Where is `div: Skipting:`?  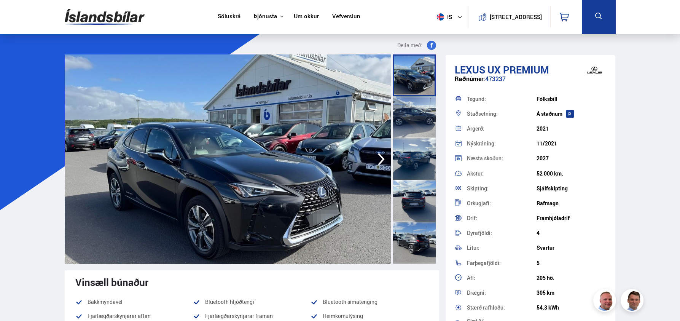 div: Skipting: is located at coordinates (502, 188).